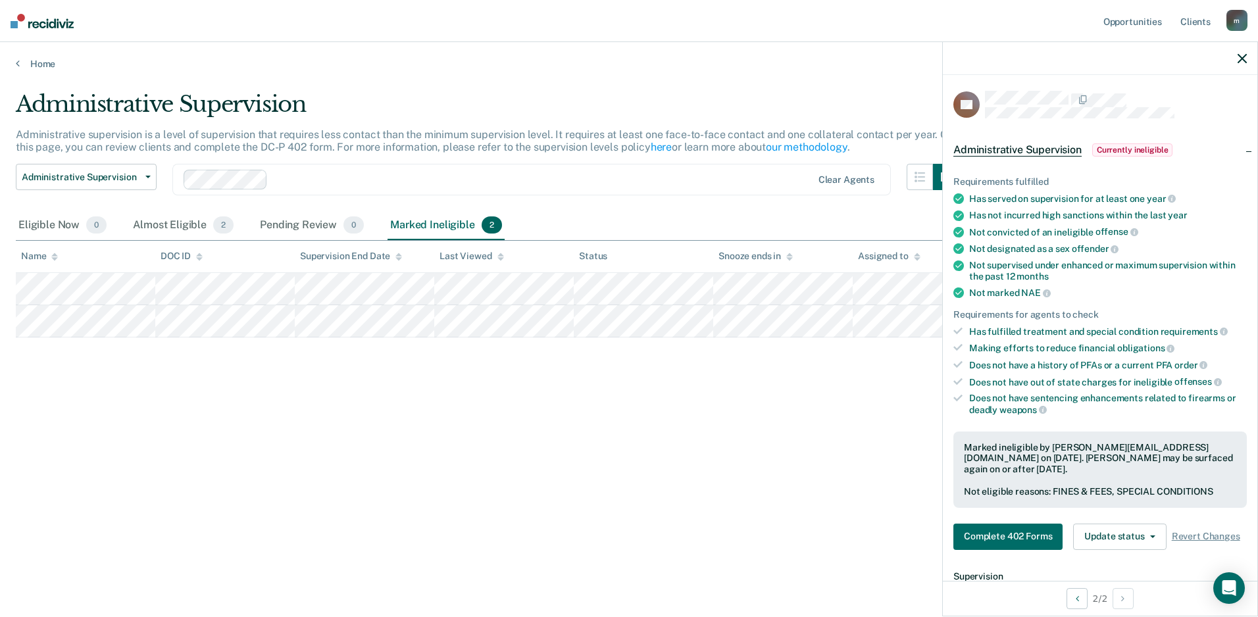 This screenshot has width=1258, height=617. What do you see at coordinates (1108, 332) in the screenshot?
I see `div: Has fulfilled treatment and special condition` at bounding box center [1108, 332].